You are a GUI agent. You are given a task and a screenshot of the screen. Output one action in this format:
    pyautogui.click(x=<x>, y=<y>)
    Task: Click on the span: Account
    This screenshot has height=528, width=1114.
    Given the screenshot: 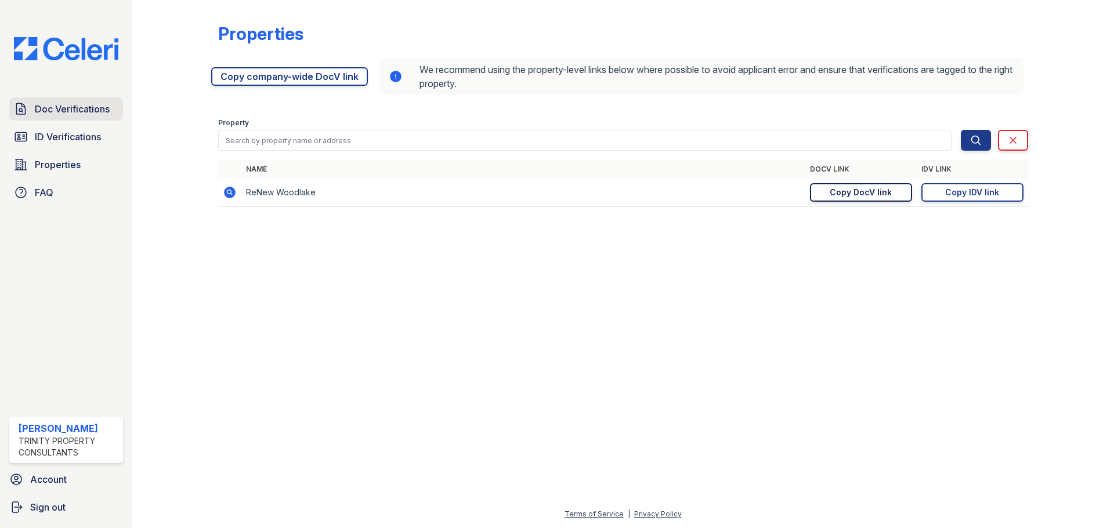 What is the action you would take?
    pyautogui.click(x=48, y=480)
    